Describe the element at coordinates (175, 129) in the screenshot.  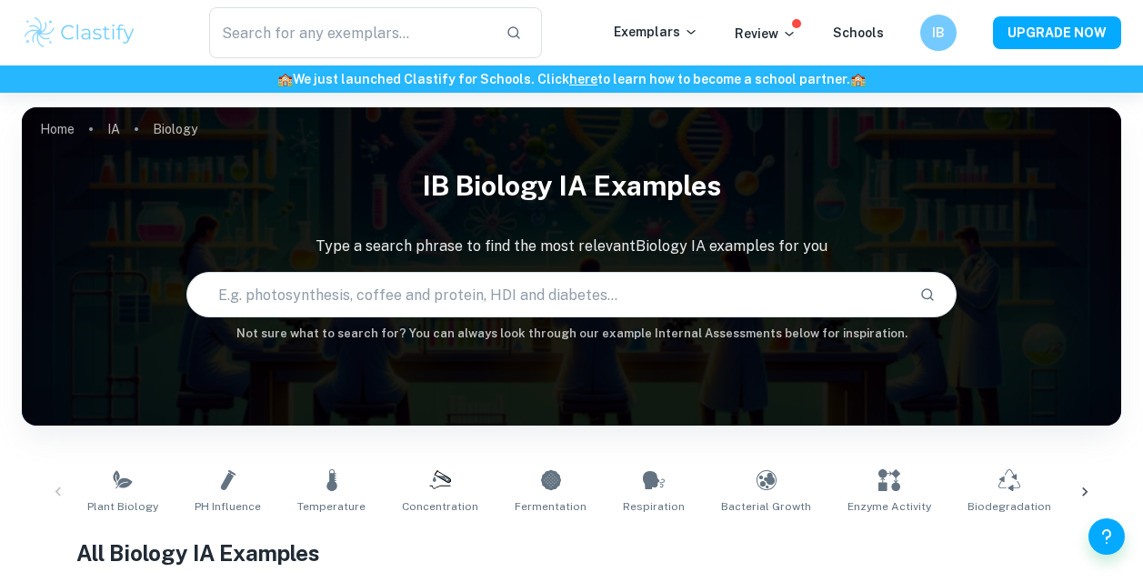
I see `p: Biology` at that location.